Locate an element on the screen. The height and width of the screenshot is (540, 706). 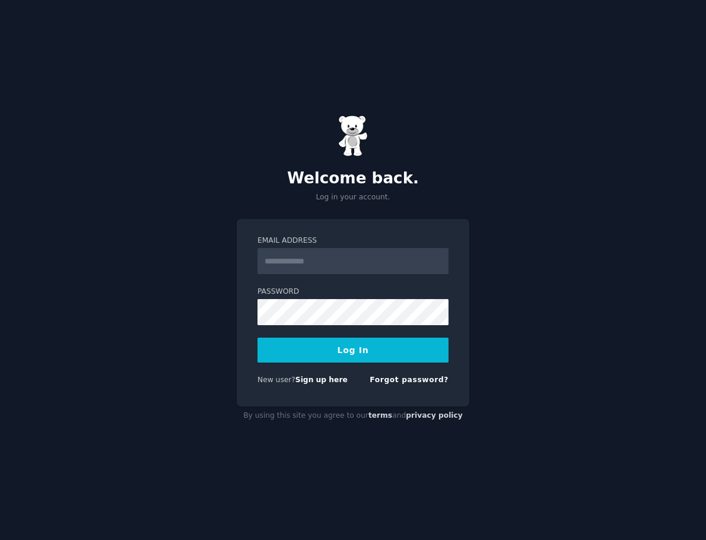
h2: Welcome back. is located at coordinates (353, 179).